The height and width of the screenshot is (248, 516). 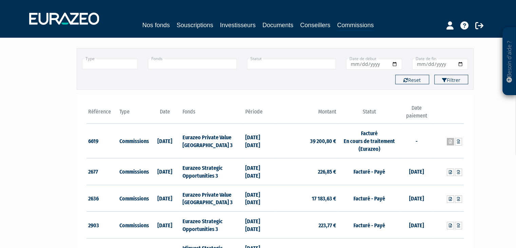 What do you see at coordinates (156, 25) in the screenshot?
I see `a: Nos fonds` at bounding box center [156, 25].